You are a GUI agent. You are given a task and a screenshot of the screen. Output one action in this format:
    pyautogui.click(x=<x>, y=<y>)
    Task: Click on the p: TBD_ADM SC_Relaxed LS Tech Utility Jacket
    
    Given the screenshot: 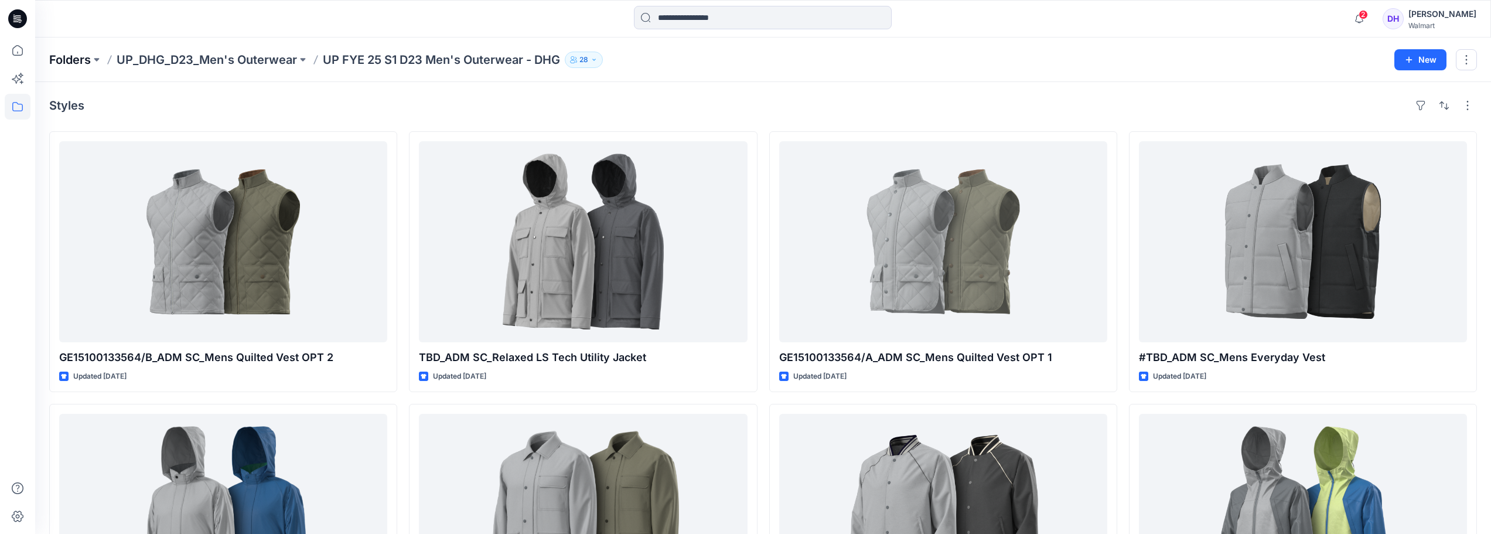 What is the action you would take?
    pyautogui.click(x=583, y=357)
    